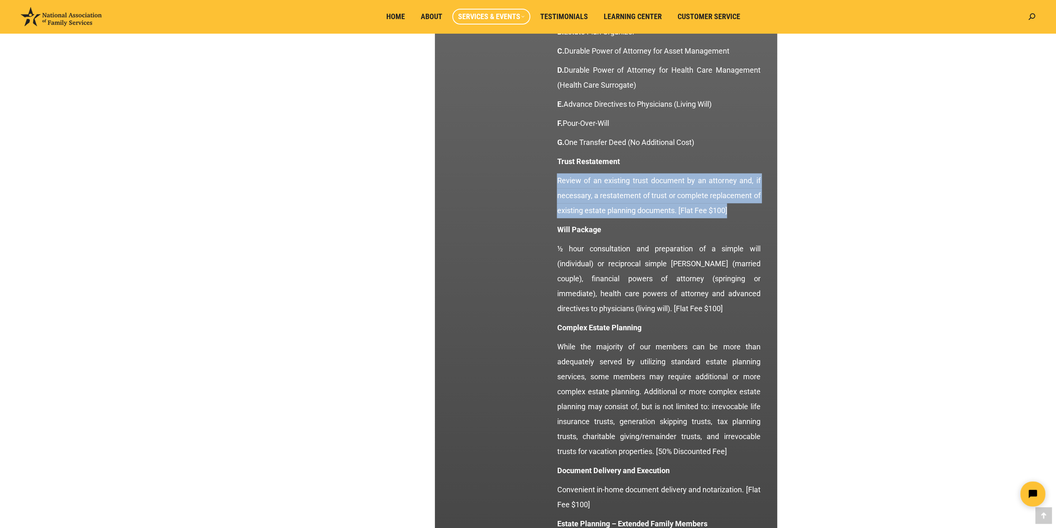 This screenshot has height=528, width=1056. Describe the element at coordinates (560, 51) in the screenshot. I see `strong: C.` at that location.